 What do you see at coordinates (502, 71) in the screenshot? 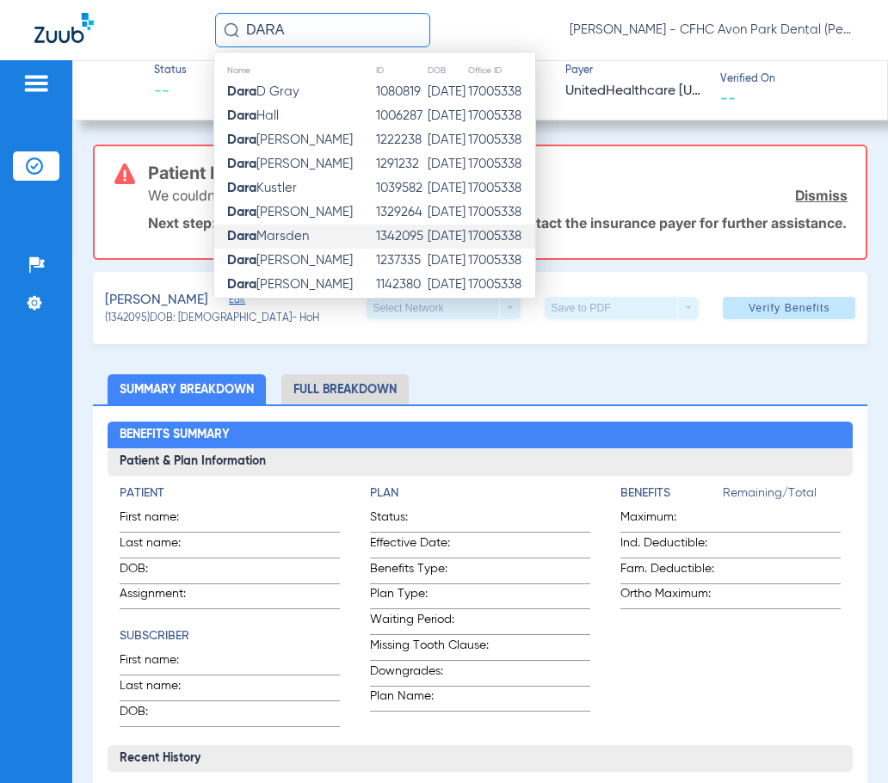
I see `th: Office ID` at bounding box center [502, 71].